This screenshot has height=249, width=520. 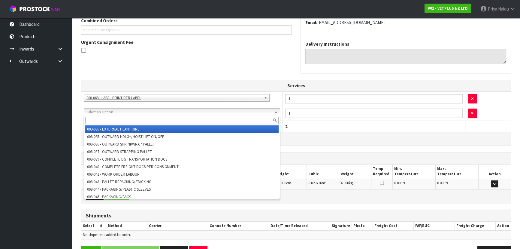 I want to click on li: 008-045 - PACKAGING/BAGS, so click(x=182, y=196).